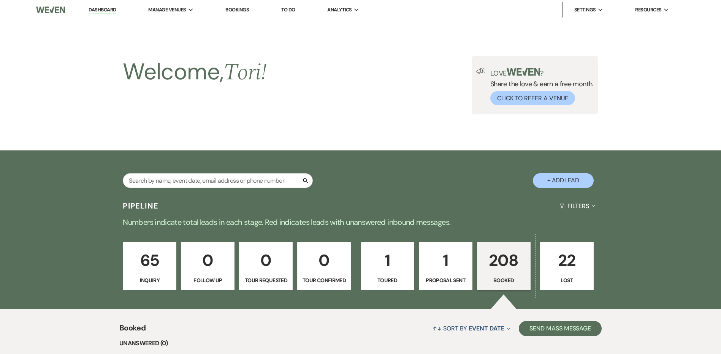  Describe the element at coordinates (245, 73) in the screenshot. I see `span: Tori !` at that location.